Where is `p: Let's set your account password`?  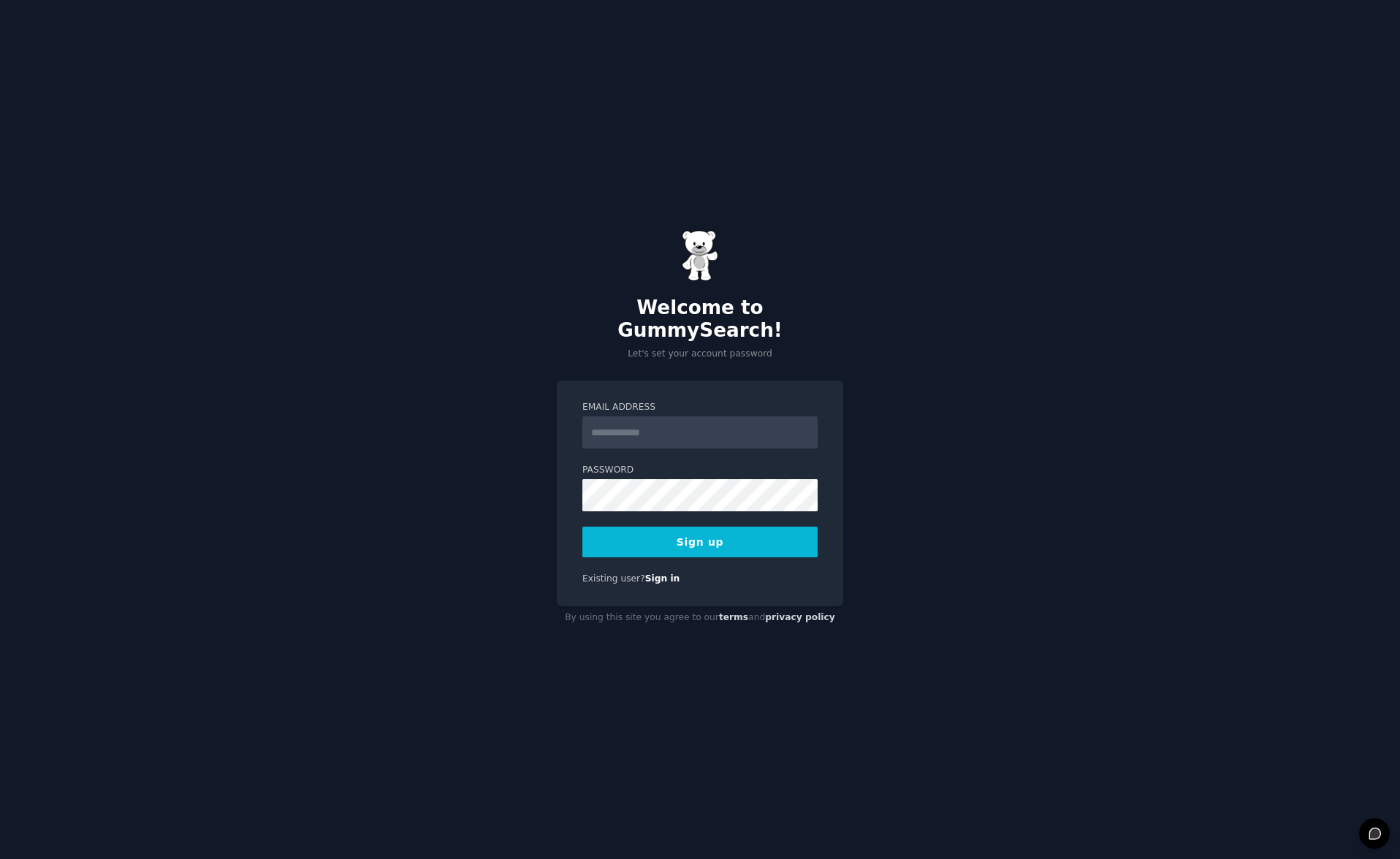 p: Let's set your account password is located at coordinates (700, 354).